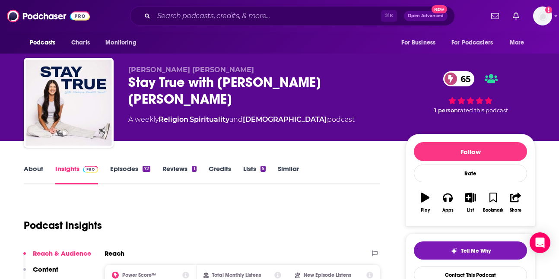 The image size is (559, 279). I want to click on div: List, so click(471, 210).